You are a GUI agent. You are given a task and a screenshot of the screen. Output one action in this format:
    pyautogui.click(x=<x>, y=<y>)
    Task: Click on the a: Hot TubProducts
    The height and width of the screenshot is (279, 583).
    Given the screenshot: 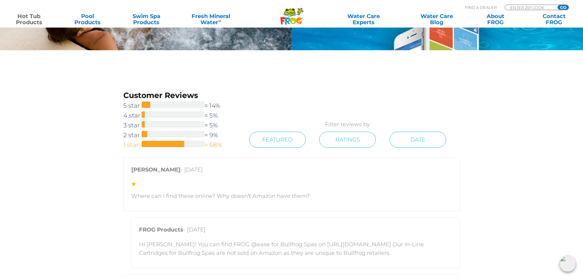 What is the action you would take?
    pyautogui.click(x=29, y=19)
    